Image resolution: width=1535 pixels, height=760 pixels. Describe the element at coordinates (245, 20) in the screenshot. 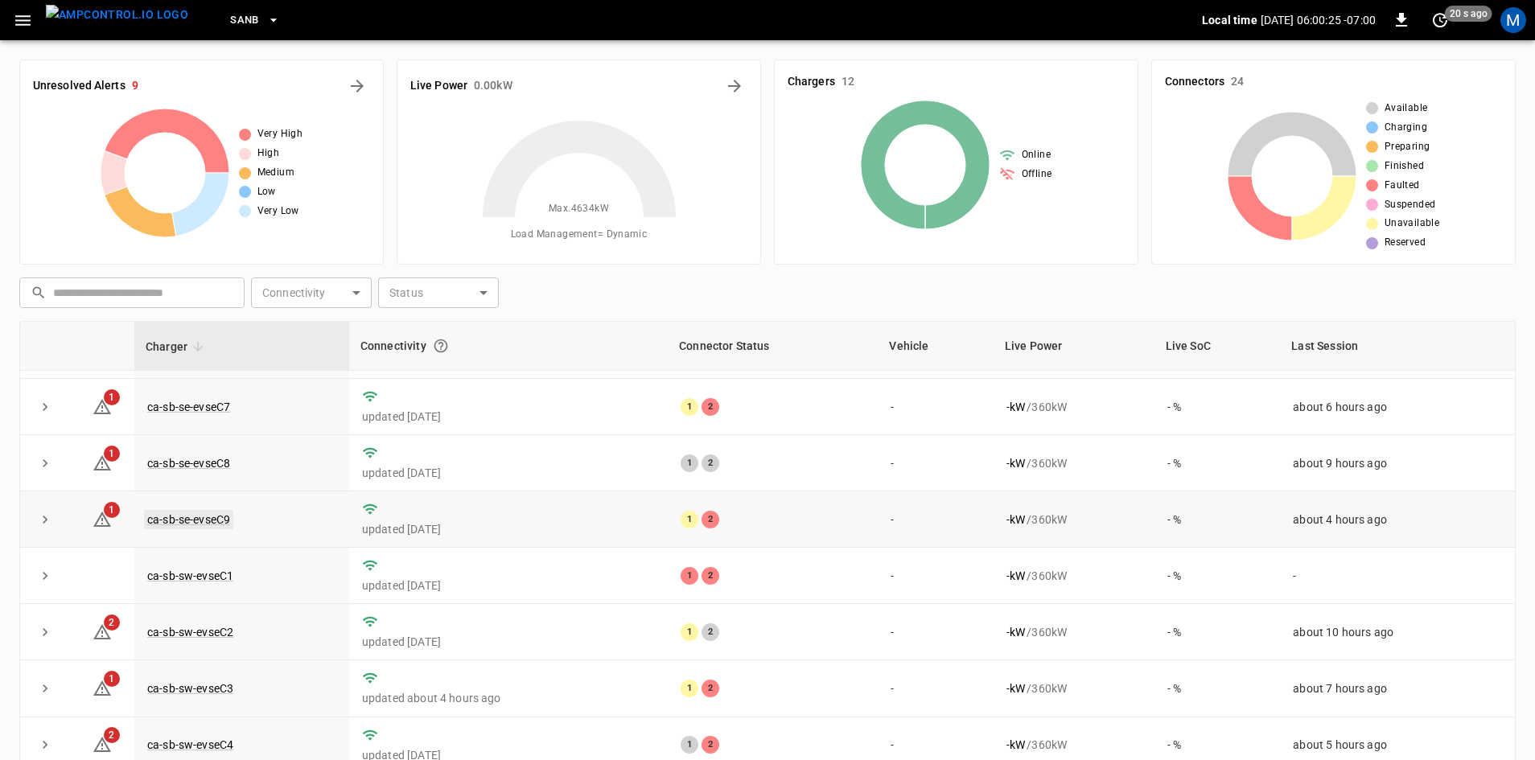

I see `span: SanB` at that location.